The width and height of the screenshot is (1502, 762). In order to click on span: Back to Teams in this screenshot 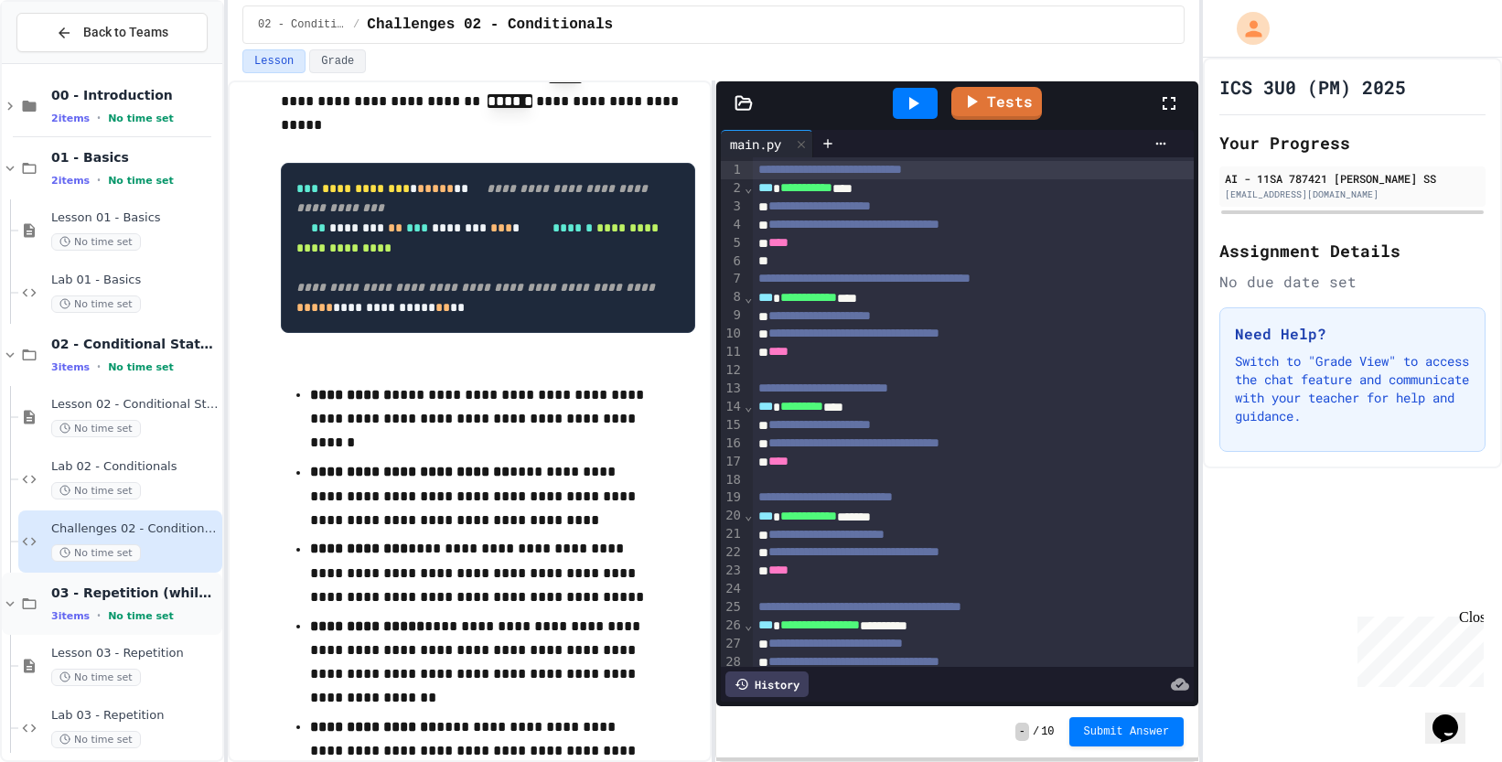, I will do `click(125, 32)`.